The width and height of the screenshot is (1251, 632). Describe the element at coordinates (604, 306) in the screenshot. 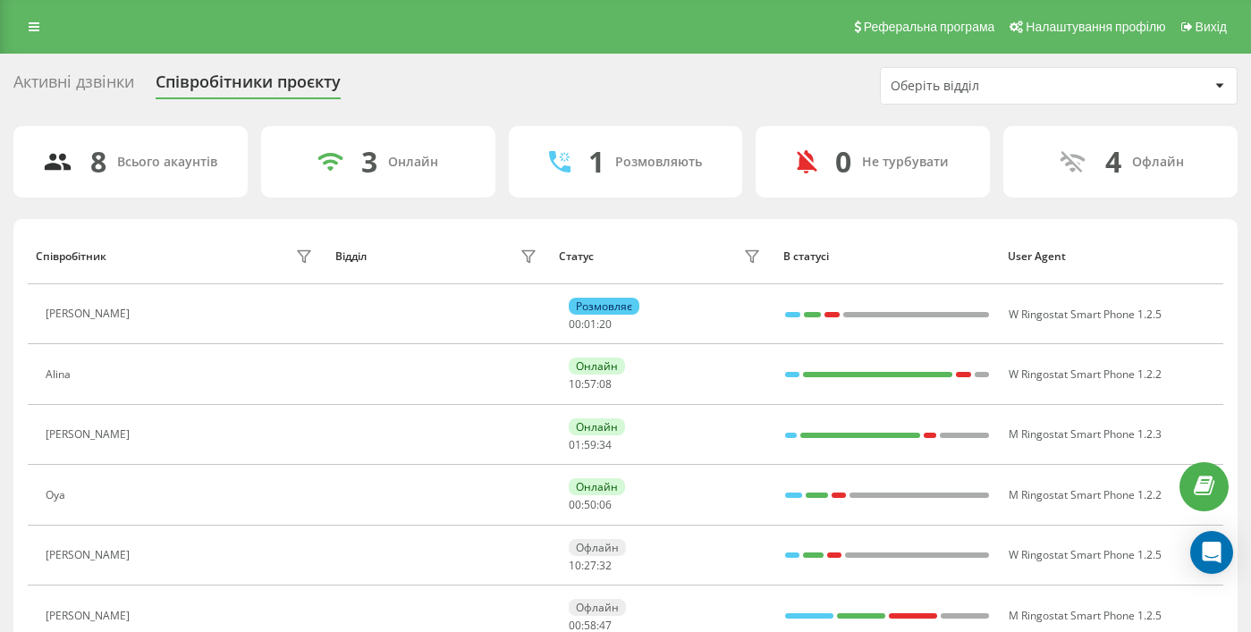

I see `div: Розмовляє` at that location.